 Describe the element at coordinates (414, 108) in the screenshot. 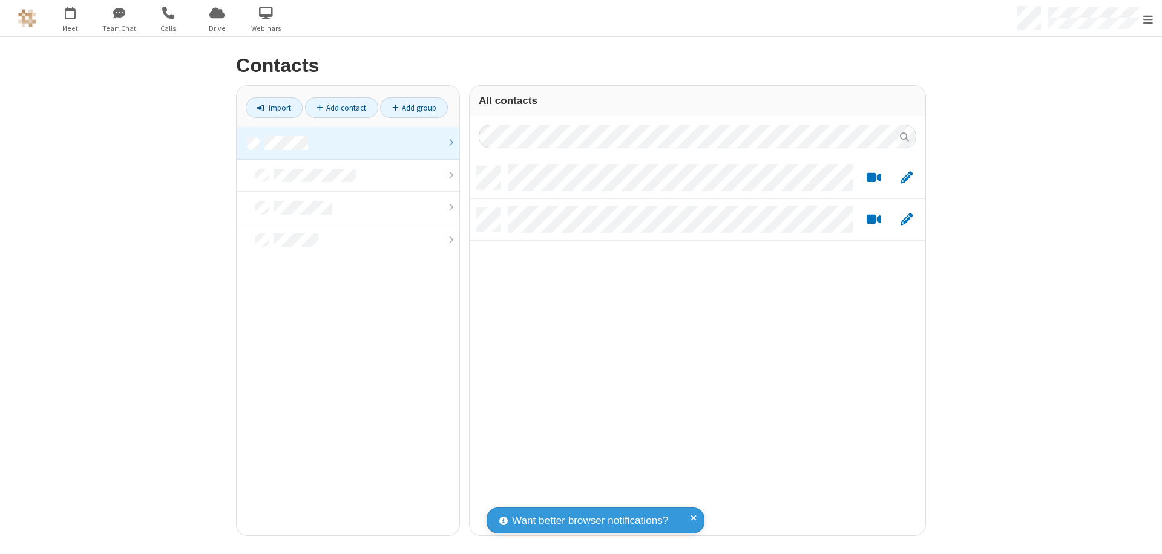

I see `a: Add group` at that location.